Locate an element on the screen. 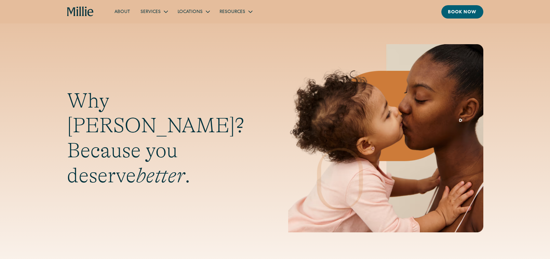 This screenshot has height=259, width=550. div: Book now is located at coordinates (462, 12).